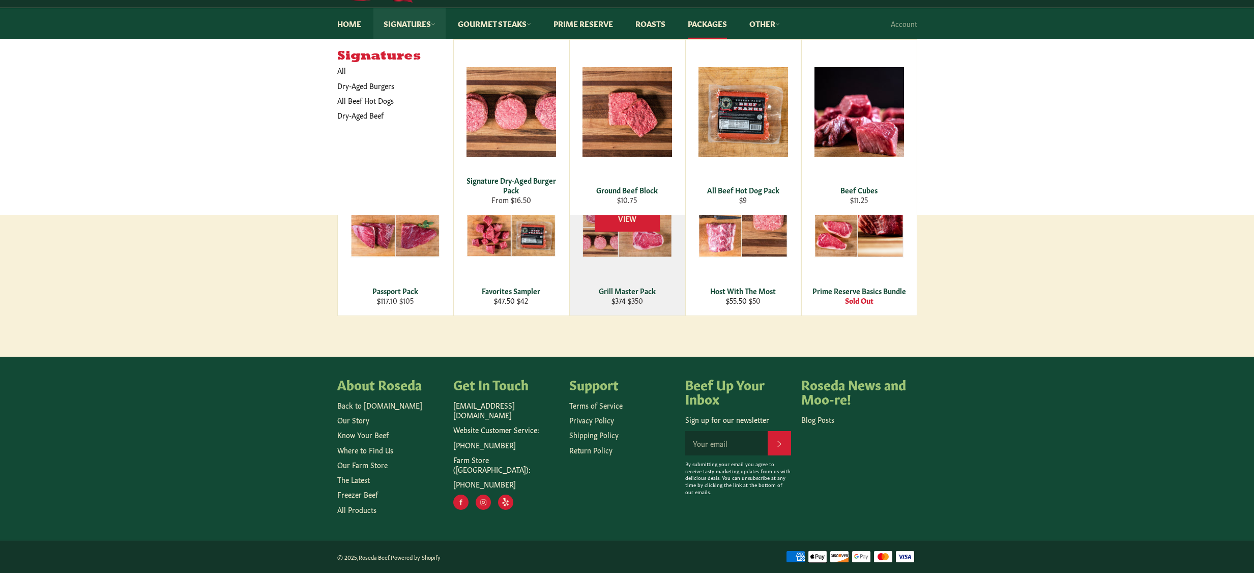 This screenshot has width=1254, height=573. What do you see at coordinates (743, 199) in the screenshot?
I see `div: $9` at bounding box center [743, 199].